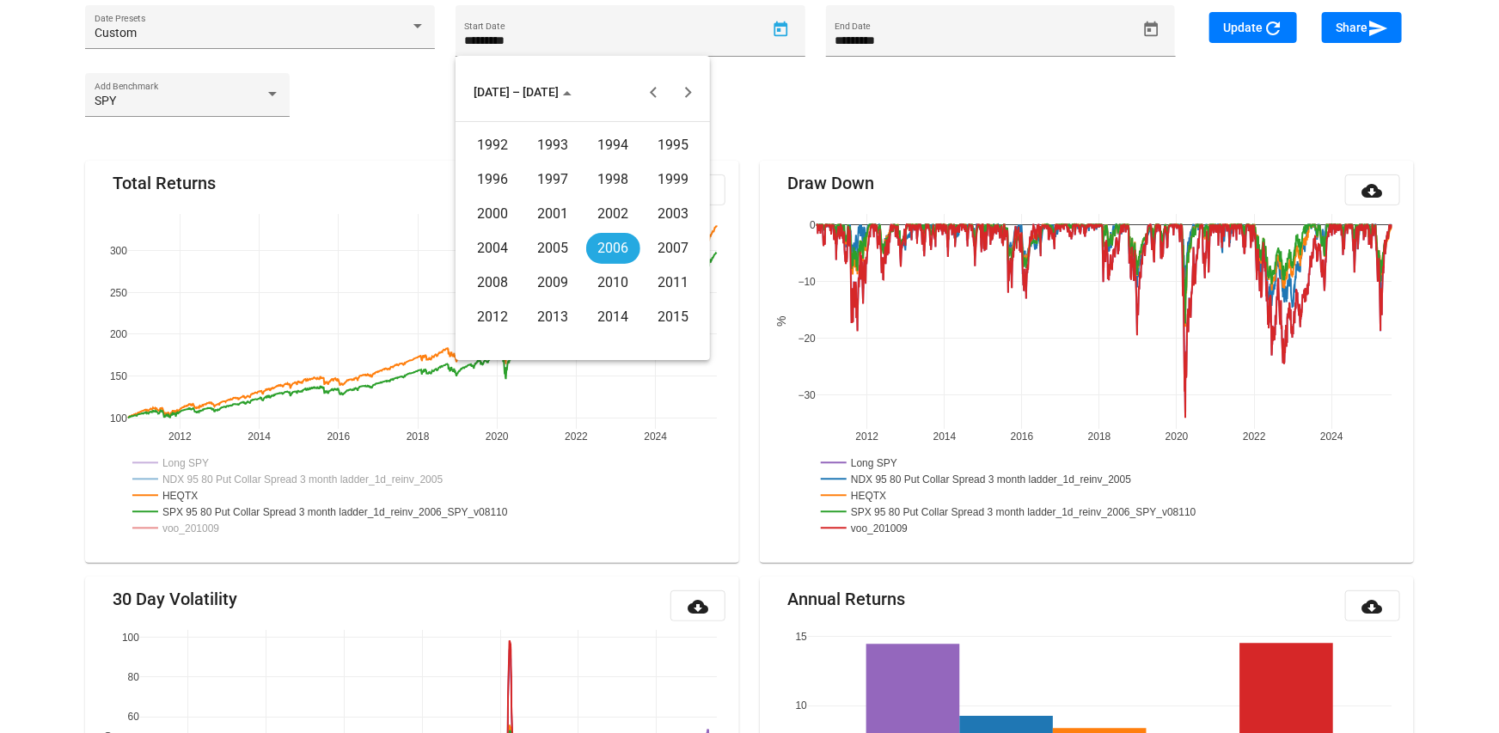 This screenshot has height=733, width=1499. Describe the element at coordinates (673, 214) in the screenshot. I see `div: 2003` at that location.